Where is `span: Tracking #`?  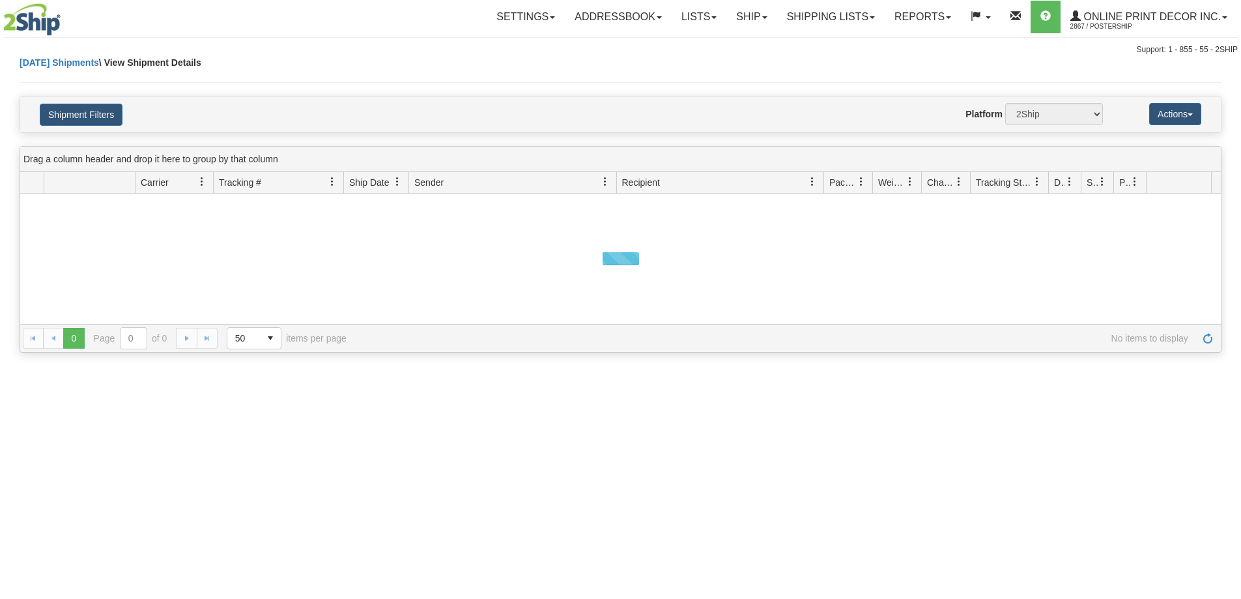 span: Tracking # is located at coordinates (240, 182).